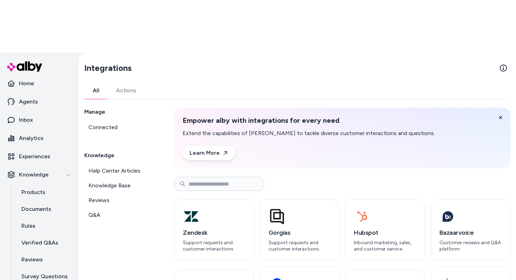 The width and height of the screenshot is (516, 280). I want to click on p: Verified Q&As, so click(40, 243).